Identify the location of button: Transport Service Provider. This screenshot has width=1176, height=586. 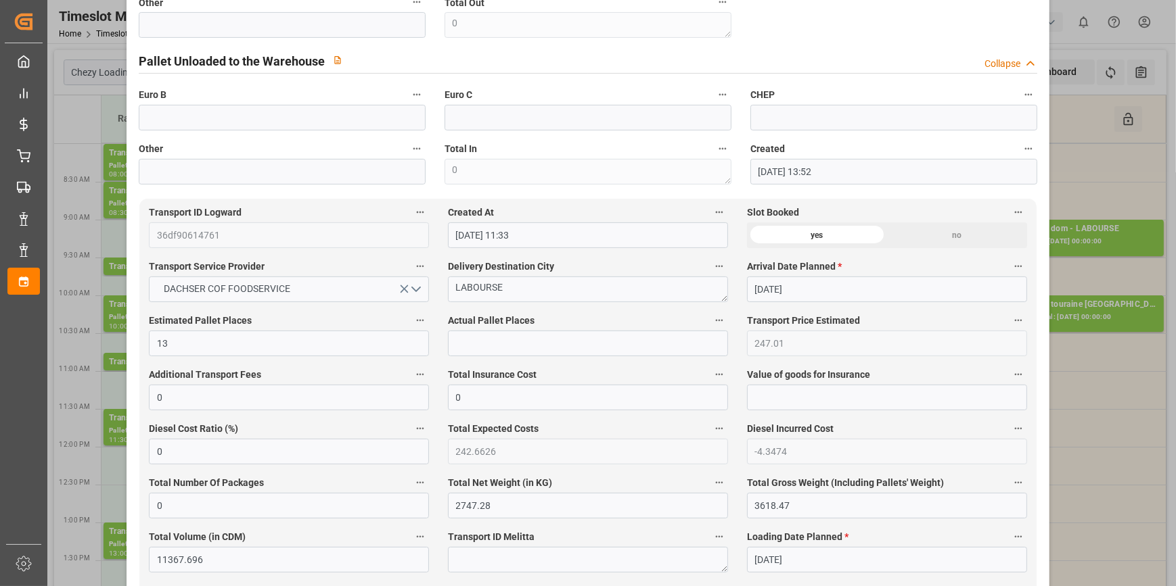
(420, 267).